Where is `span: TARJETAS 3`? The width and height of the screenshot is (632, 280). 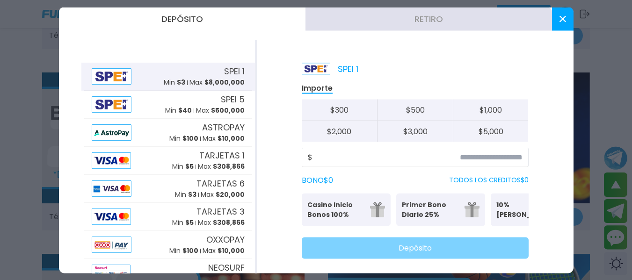 span: TARJETAS 3 is located at coordinates (220, 211).